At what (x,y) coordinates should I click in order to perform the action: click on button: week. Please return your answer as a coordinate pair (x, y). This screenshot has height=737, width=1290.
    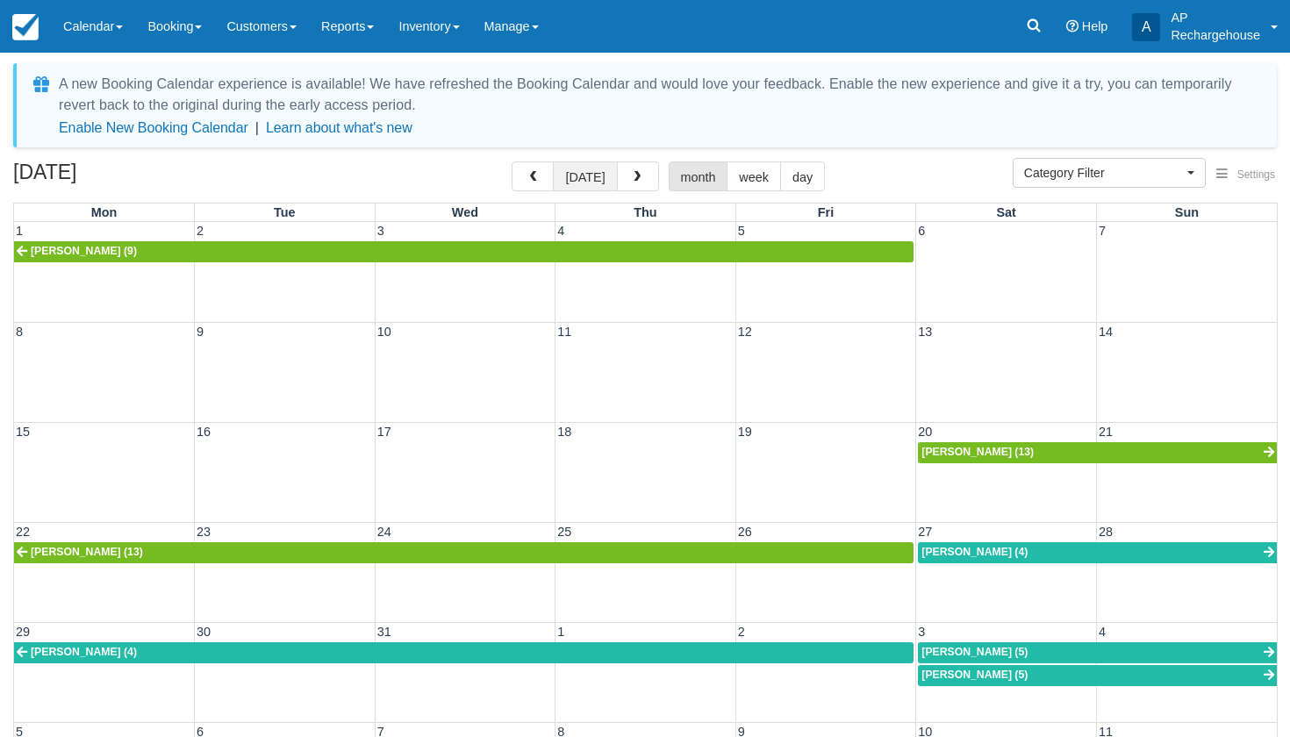
    Looking at the image, I should click on (754, 176).